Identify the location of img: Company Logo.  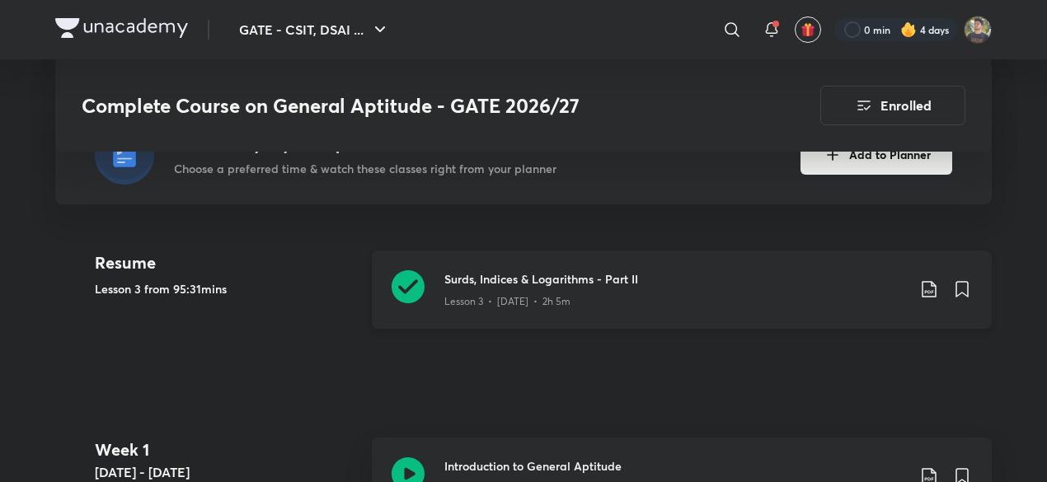
(121, 28).